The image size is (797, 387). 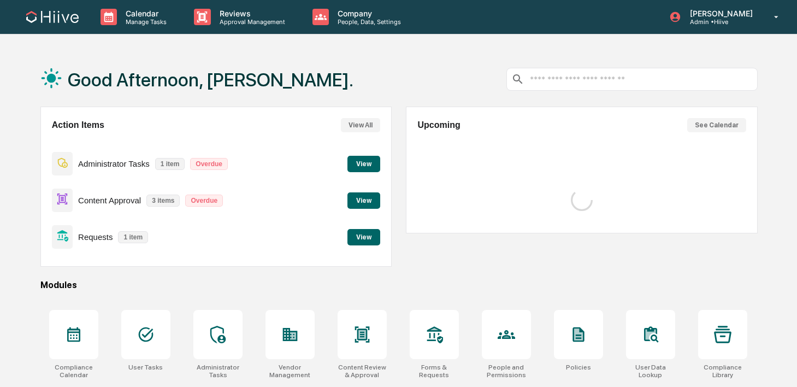 I want to click on a: See Calendar, so click(x=716, y=125).